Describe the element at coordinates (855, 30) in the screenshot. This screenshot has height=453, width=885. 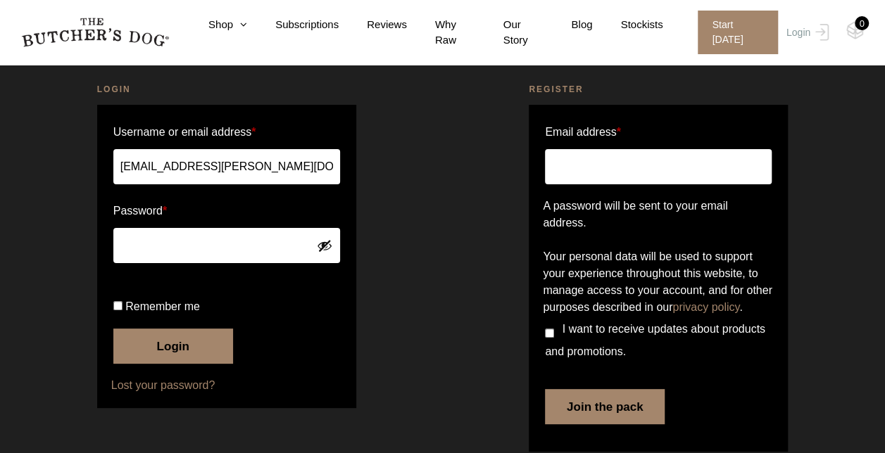
I see `img: TBD_Cart-Empty.png` at that location.